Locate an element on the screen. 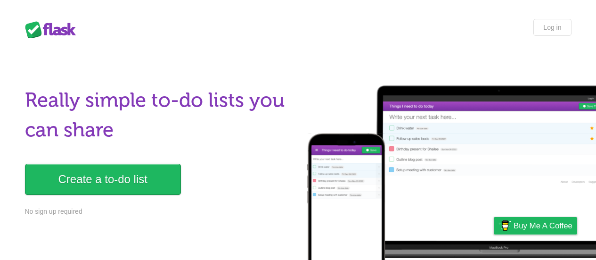 This screenshot has width=596, height=260. a: Buy me a coffee is located at coordinates (536, 225).